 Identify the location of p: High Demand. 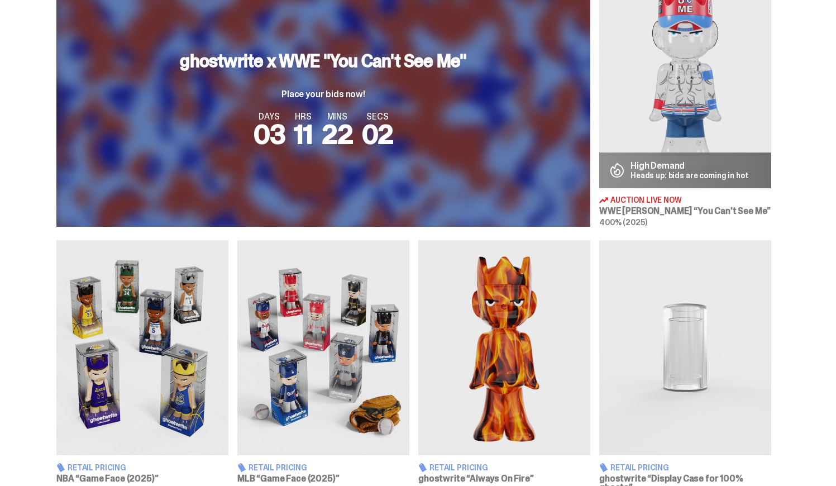
(690, 166).